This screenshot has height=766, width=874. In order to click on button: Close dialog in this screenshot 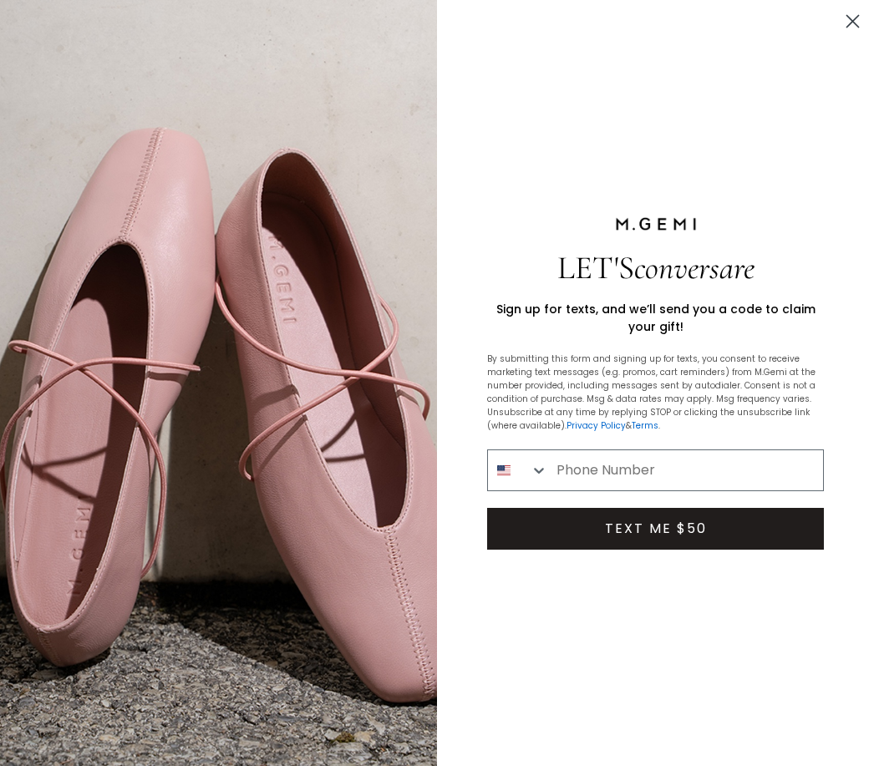, I will do `click(852, 21)`.